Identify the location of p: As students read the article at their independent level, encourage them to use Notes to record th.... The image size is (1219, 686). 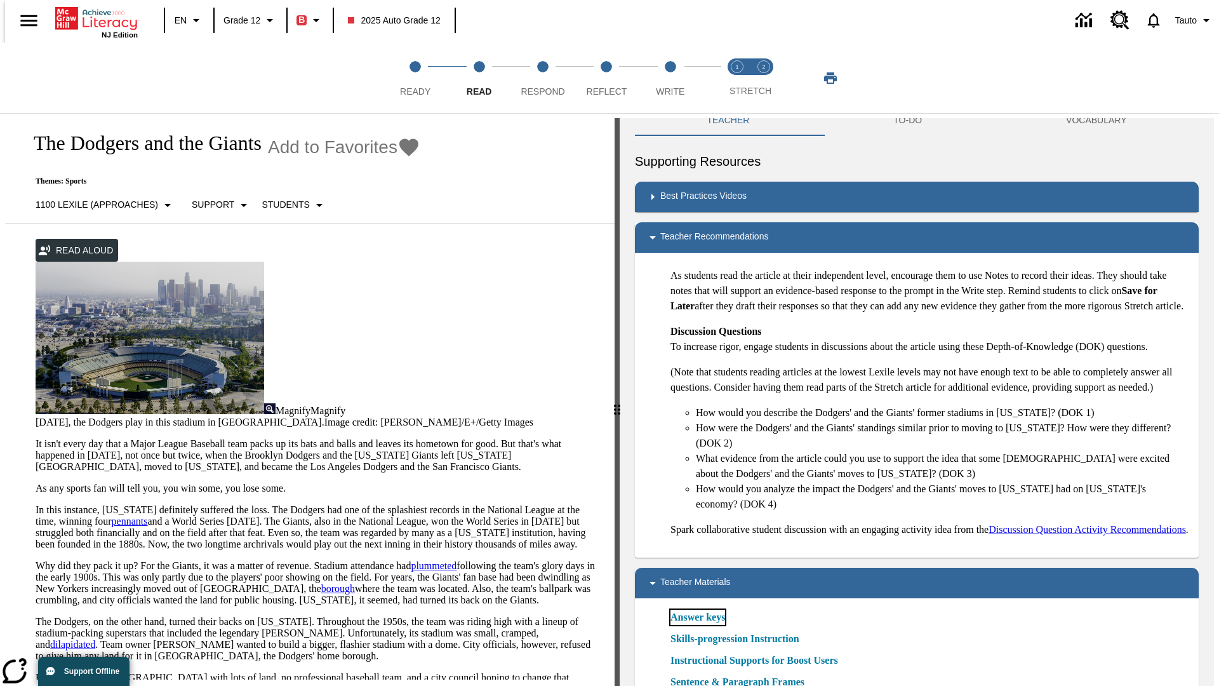
(929, 291).